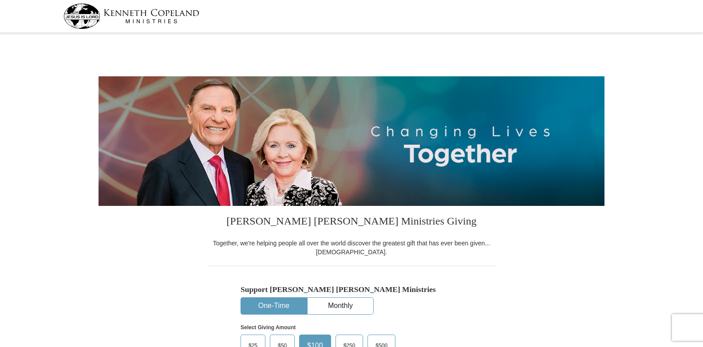 The width and height of the screenshot is (703, 347). What do you see at coordinates (341, 306) in the screenshot?
I see `button: Monthly` at bounding box center [341, 306].